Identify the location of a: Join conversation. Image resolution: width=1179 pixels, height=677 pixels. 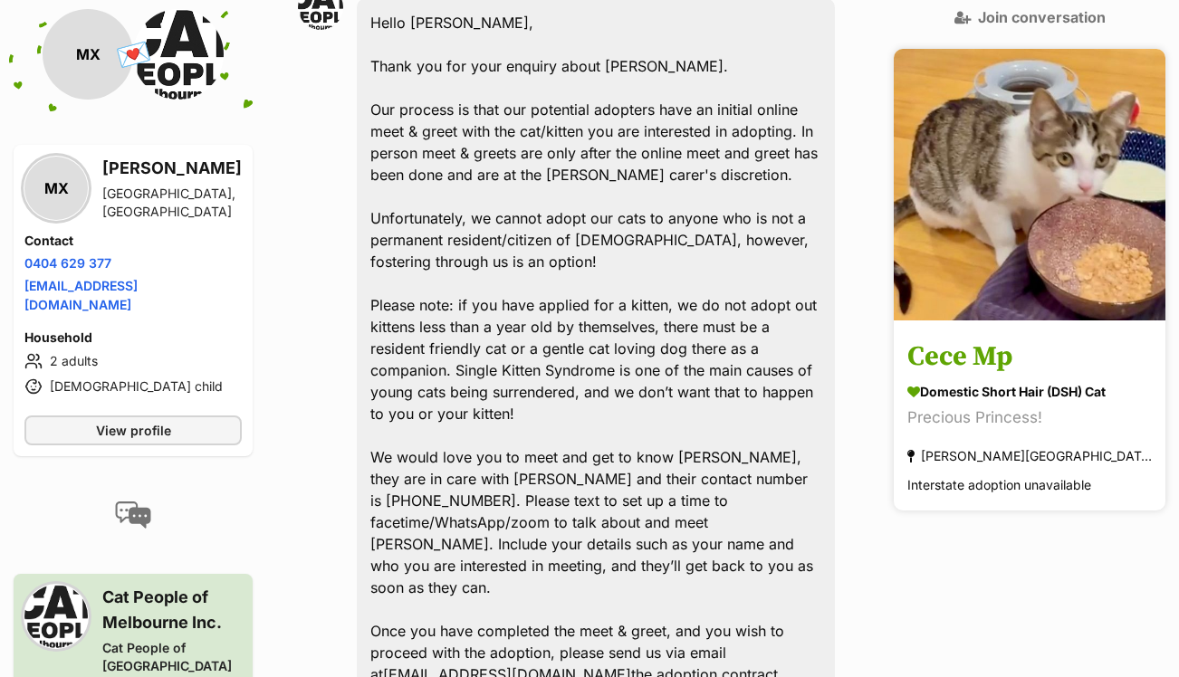
(1030, 17).